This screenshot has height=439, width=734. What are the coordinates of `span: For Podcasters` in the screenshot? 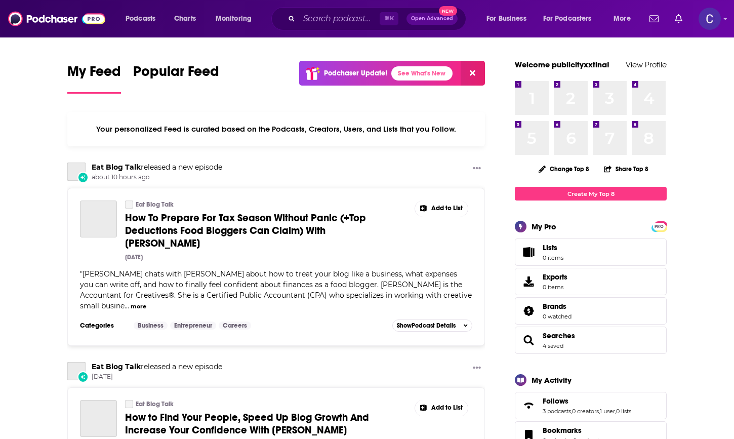 It's located at (567, 19).